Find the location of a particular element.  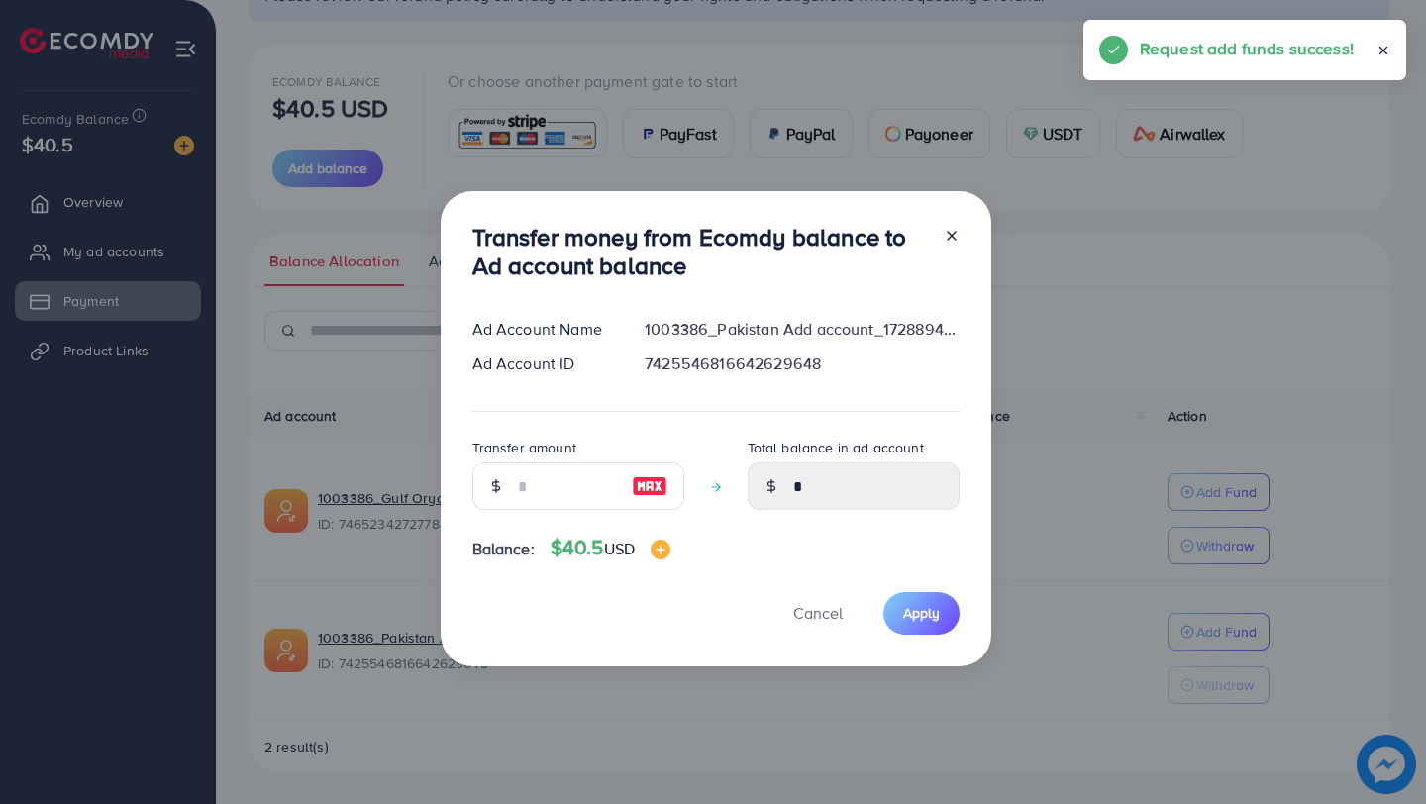

div: 1003386_Pakistan Add account_1728894866261 is located at coordinates (801, 329).